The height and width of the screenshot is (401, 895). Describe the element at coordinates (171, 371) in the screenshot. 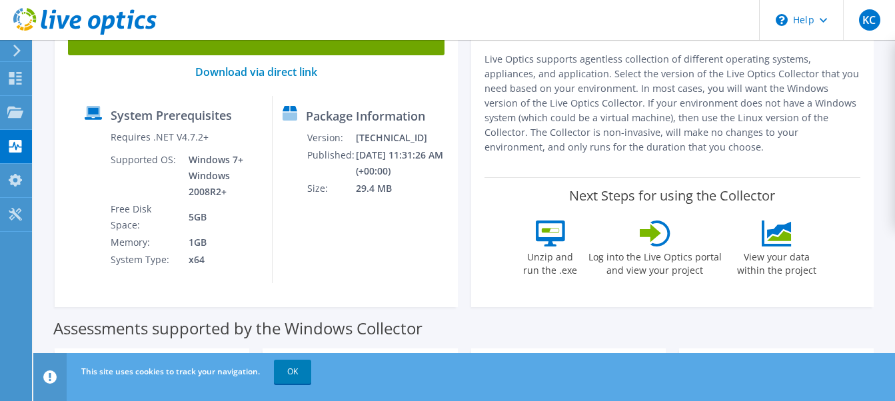

I see `span: This site uses cookies to track your navigation.` at that location.